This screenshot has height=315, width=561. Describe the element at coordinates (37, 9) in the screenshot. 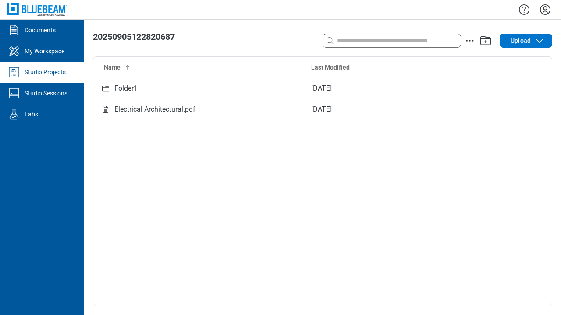

I see `img: Bluebeam, Inc.` at that location.